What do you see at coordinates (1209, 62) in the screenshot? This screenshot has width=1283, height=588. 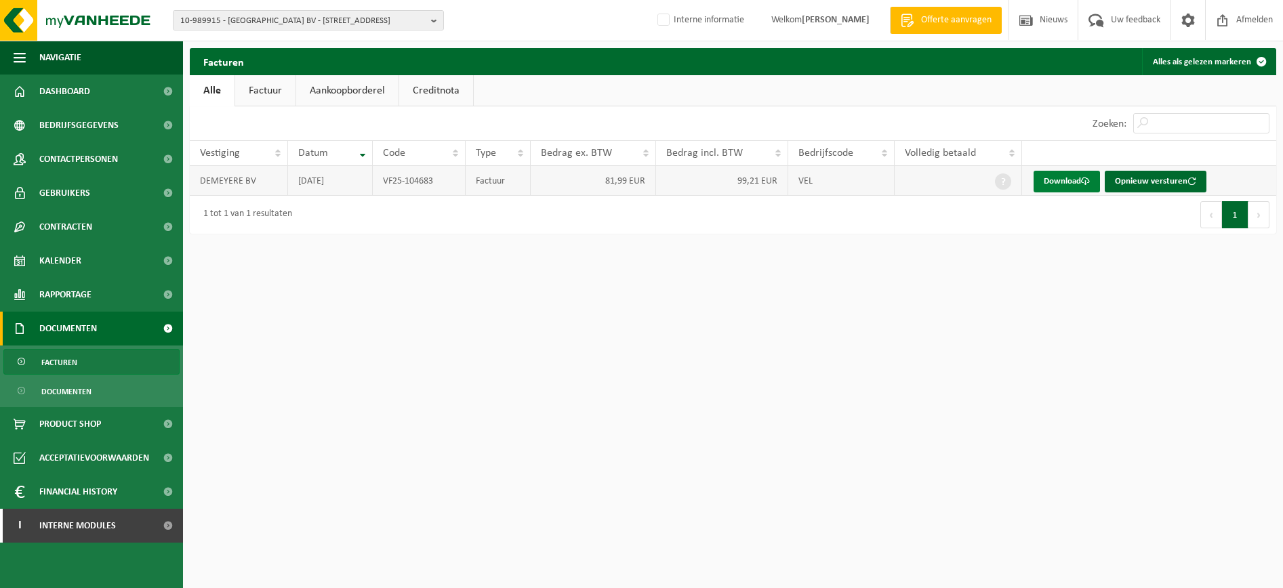 I see `button: Alles als gelezen markeren` at bounding box center [1209, 62].